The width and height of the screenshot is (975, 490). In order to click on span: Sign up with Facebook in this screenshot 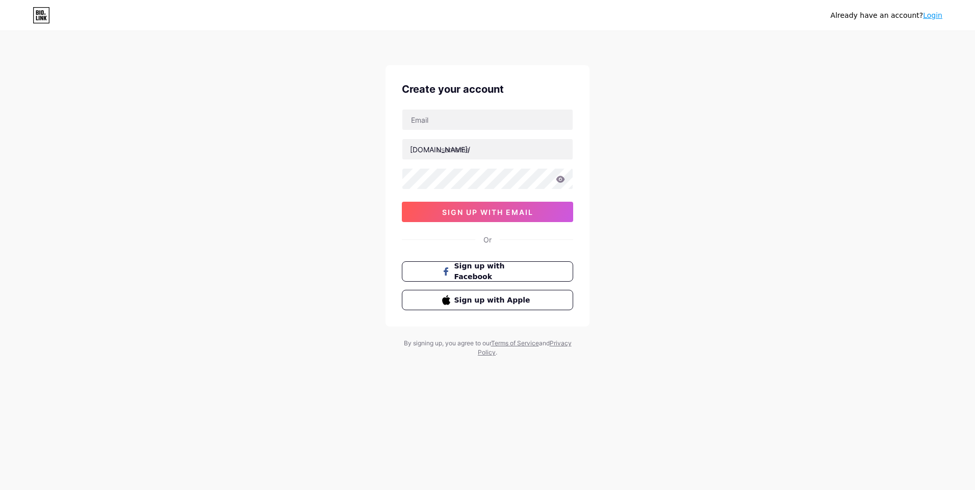, I will do `click(493, 272)`.